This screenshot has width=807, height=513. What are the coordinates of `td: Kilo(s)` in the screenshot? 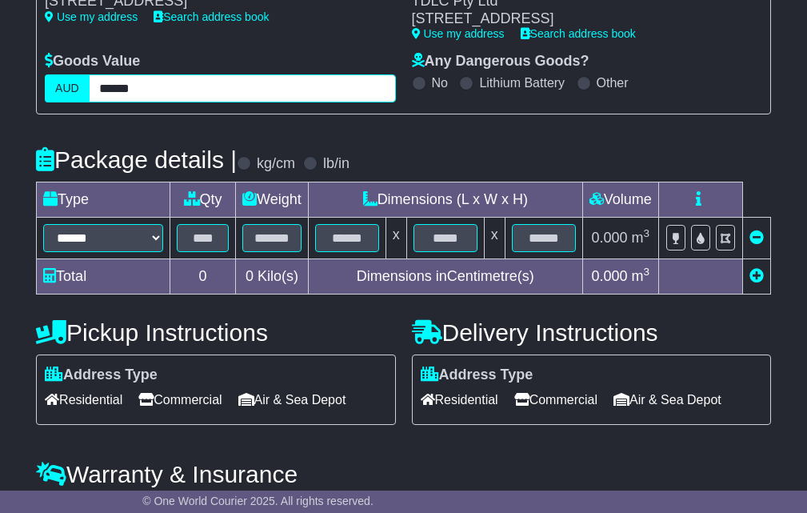 It's located at (272, 276).